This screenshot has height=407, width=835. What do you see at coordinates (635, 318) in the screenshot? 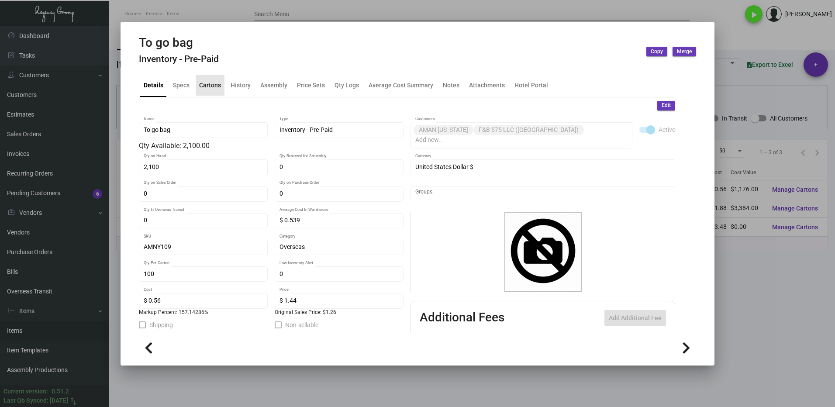
I see `span: Add Additional Fee` at bounding box center [635, 318].